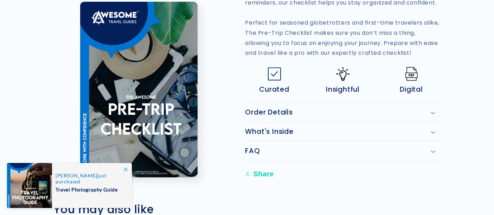 This screenshot has height=215, width=494. What do you see at coordinates (343, 113) in the screenshot?
I see `summary: Order Details` at bounding box center [343, 113].